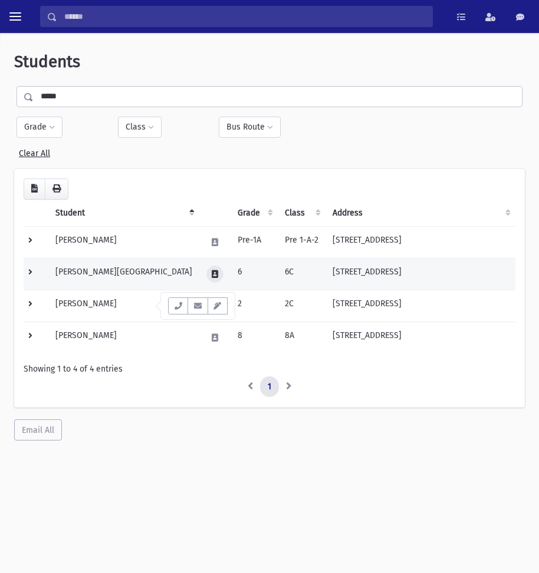  What do you see at coordinates (254, 306) in the screenshot?
I see `td: 2` at bounding box center [254, 306].